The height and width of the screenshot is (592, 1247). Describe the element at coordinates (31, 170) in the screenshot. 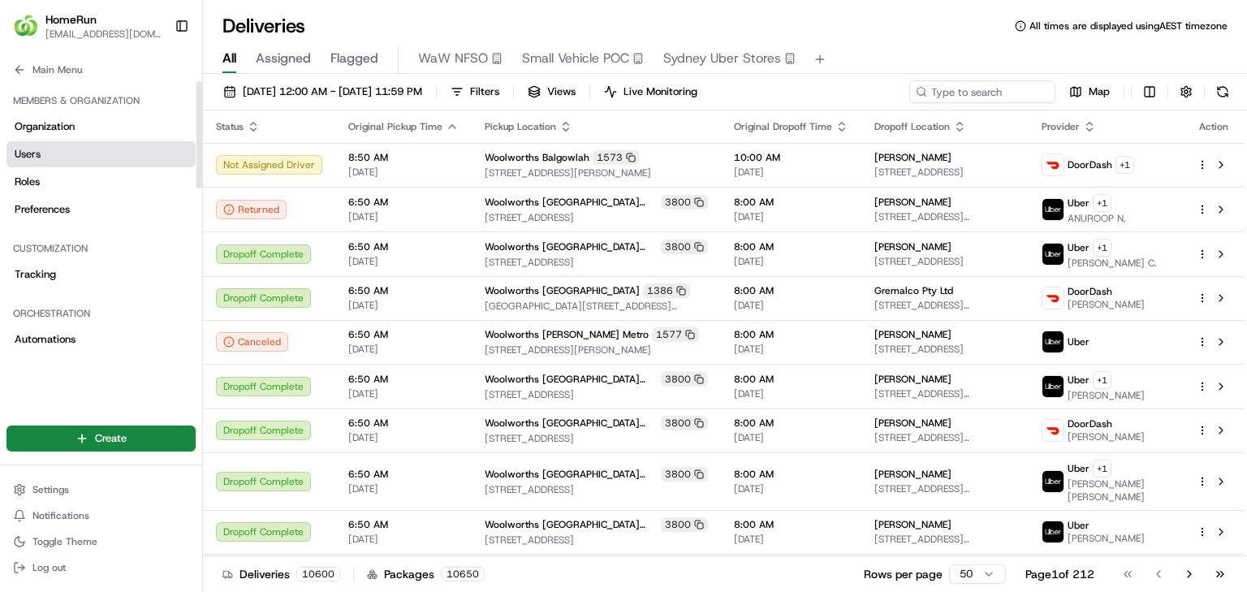

I see `img: 1736555255976-a54dd68f-1ca7-489b-9aae-adbdc363a1c4` at that location.